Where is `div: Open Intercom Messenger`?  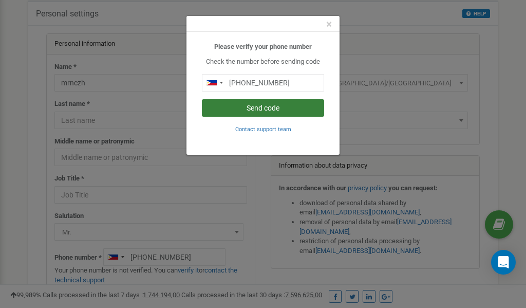 div: Open Intercom Messenger is located at coordinates (503, 262).